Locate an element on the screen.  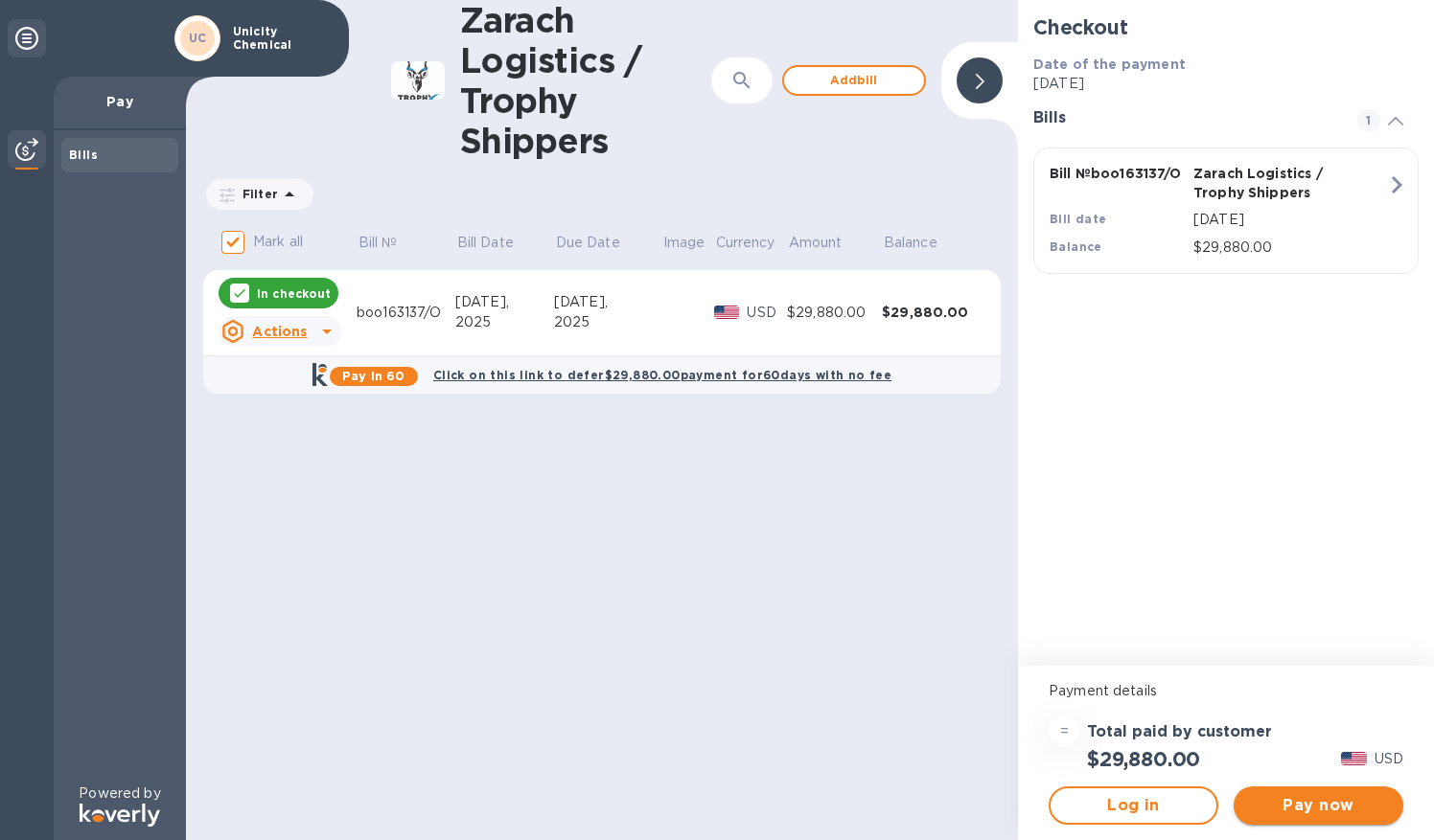
p: In checkout is located at coordinates (294, 294).